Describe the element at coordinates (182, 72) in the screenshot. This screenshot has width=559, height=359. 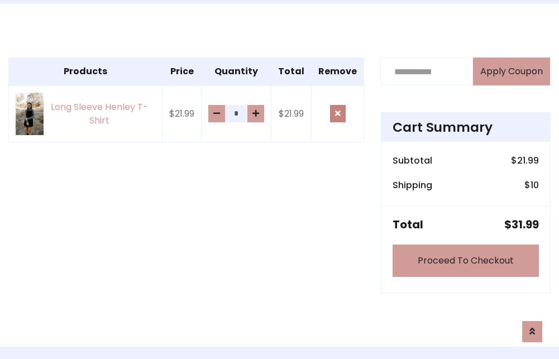
I see `th: Price` at that location.